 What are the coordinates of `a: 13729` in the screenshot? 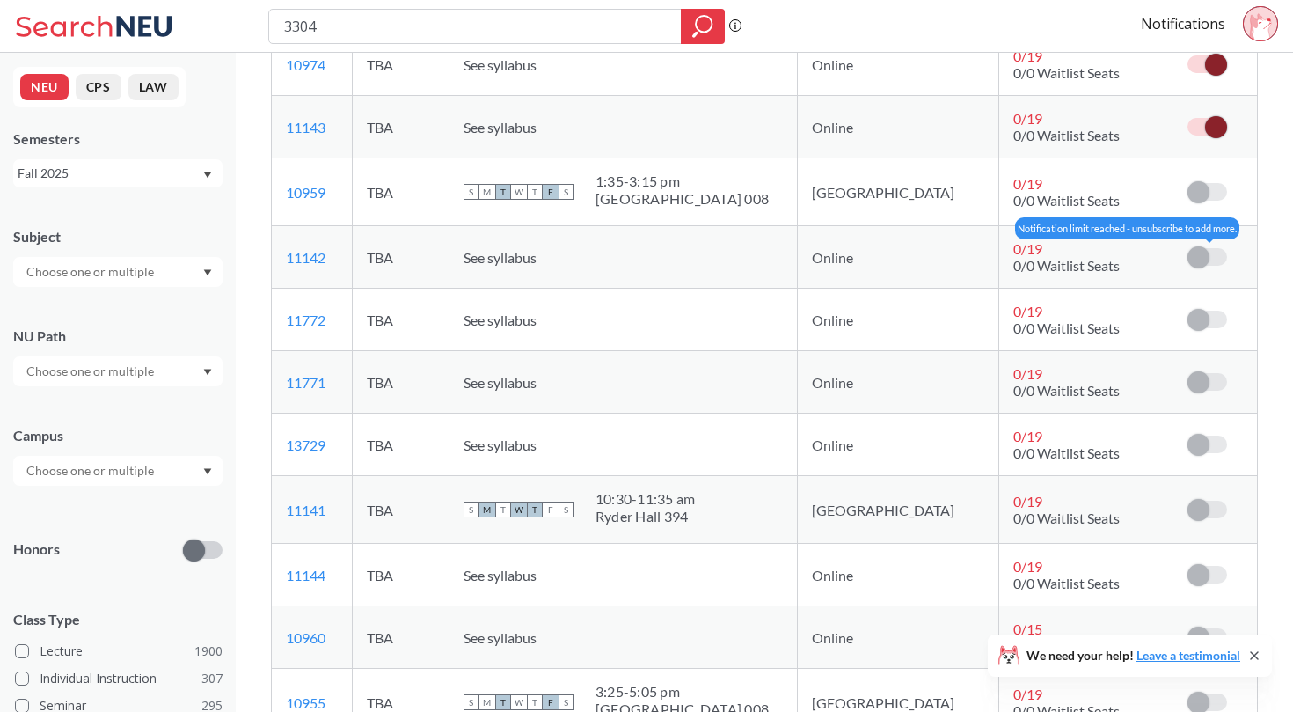 It's located at (305, 444).